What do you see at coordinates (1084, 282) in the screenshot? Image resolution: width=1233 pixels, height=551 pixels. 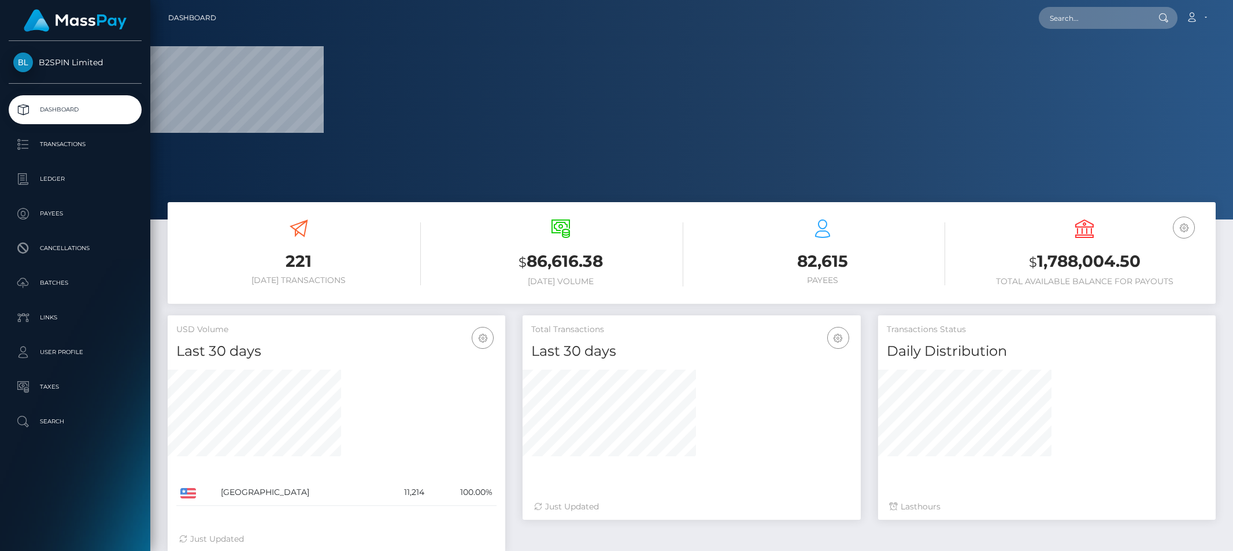 I see `h6: Total Available Balance for Payouts` at bounding box center [1084, 282].